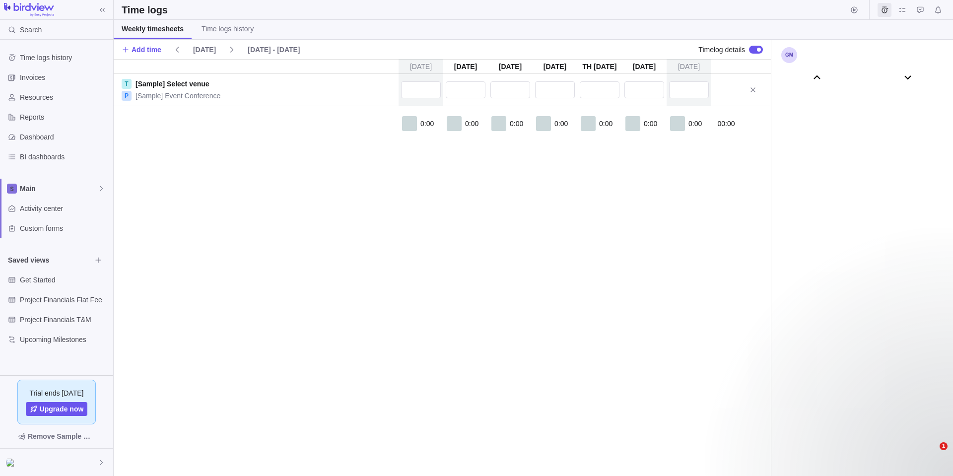 The image size is (953, 476). What do you see at coordinates (50, 260) in the screenshot?
I see `span: Saved views` at bounding box center [50, 260].